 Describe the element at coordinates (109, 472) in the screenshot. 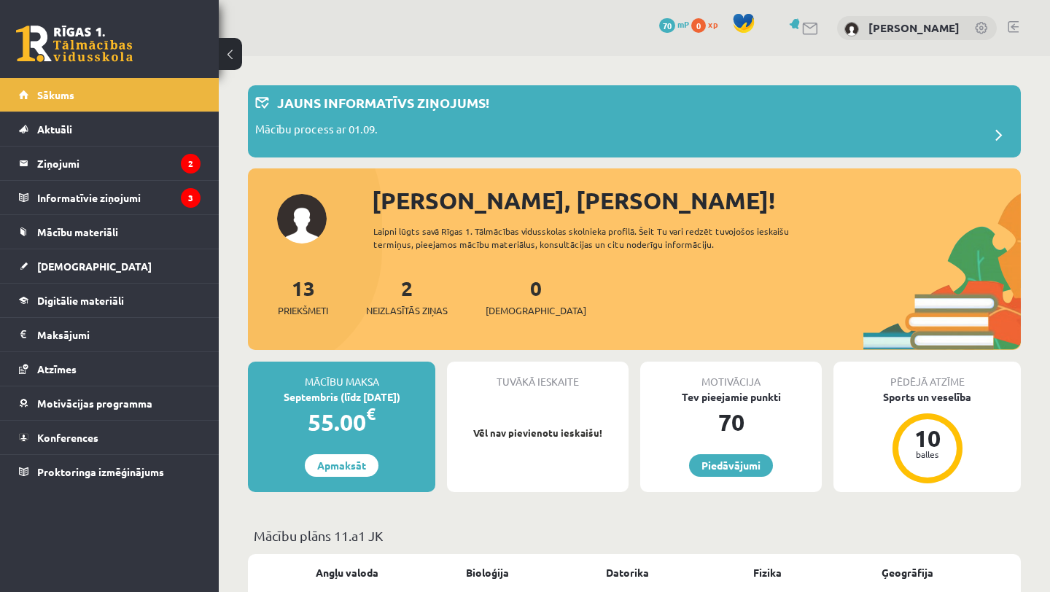

I see `a: Proktoringa izmēģinājums` at that location.